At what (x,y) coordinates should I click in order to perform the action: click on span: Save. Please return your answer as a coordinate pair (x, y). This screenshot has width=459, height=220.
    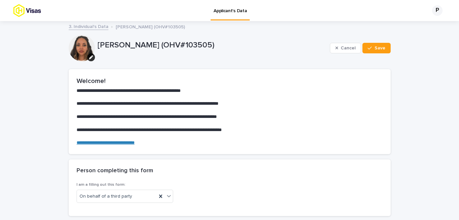
    Looking at the image, I should click on (380, 48).